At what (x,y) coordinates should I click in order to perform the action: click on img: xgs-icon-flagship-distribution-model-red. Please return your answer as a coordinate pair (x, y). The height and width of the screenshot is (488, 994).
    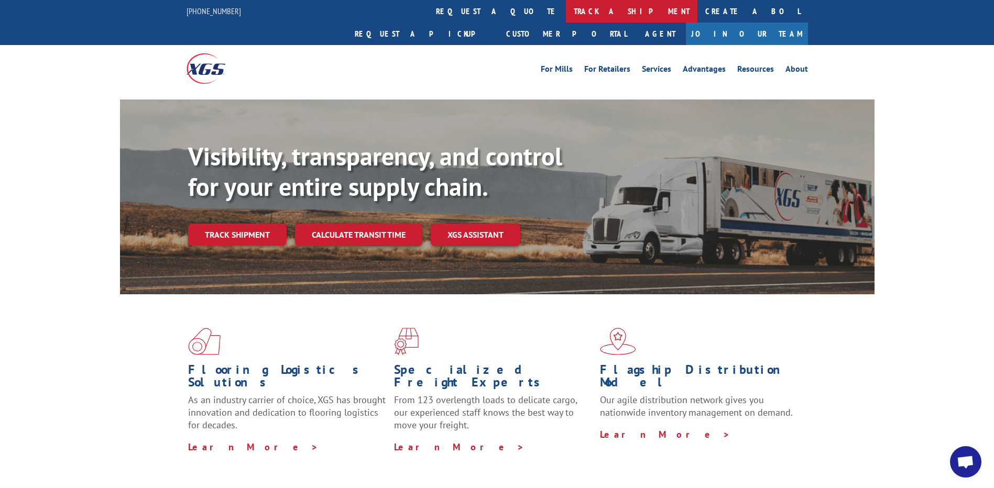
    Looking at the image, I should click on (618, 342).